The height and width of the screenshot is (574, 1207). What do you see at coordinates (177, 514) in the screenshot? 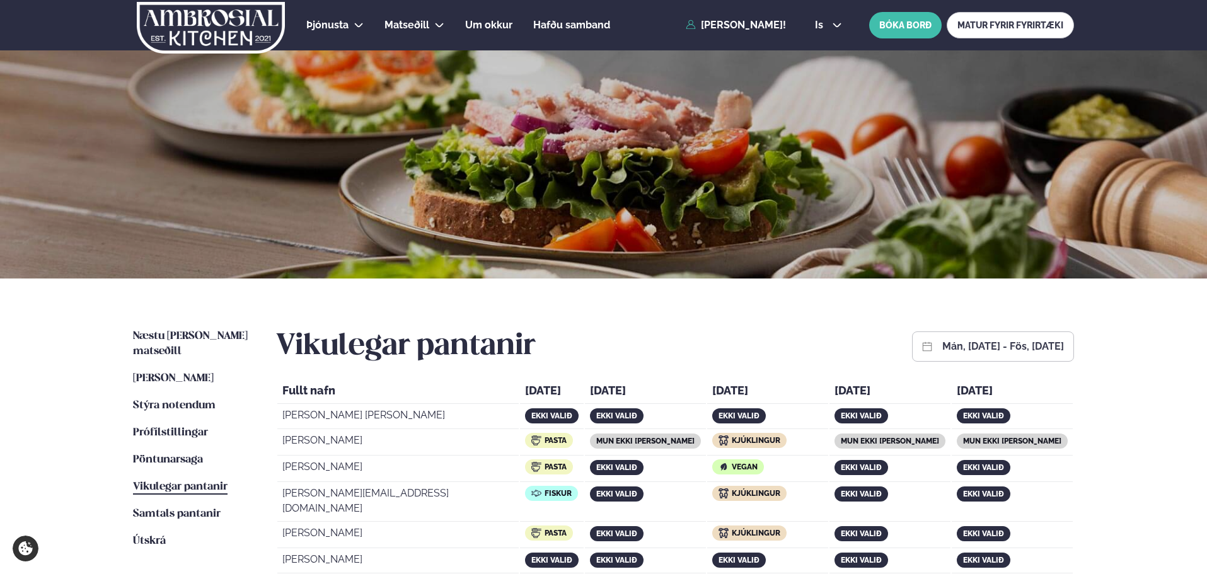
I see `span: Samtals pantanir` at bounding box center [177, 514].